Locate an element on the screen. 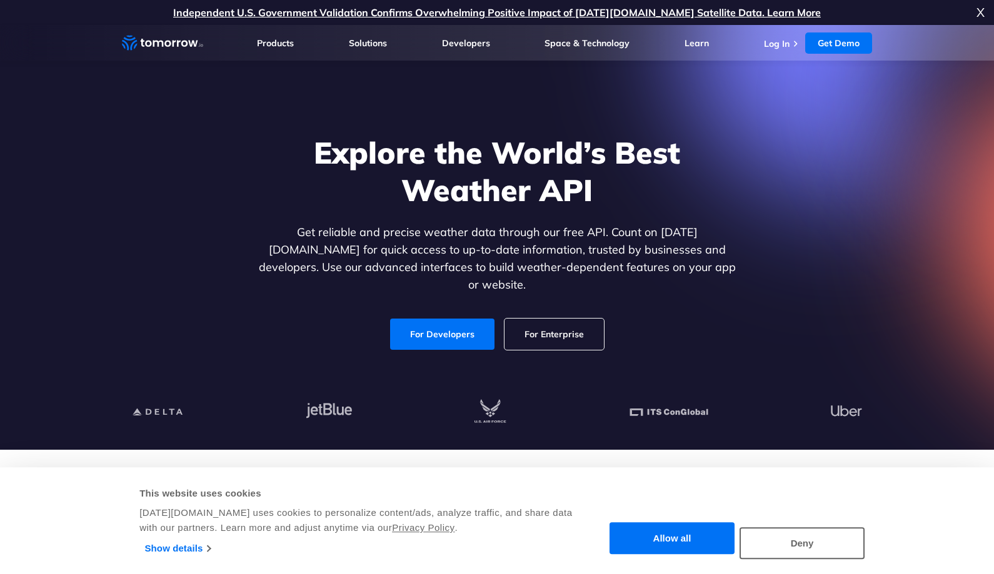  a: For Enterprise is located at coordinates (554, 334).